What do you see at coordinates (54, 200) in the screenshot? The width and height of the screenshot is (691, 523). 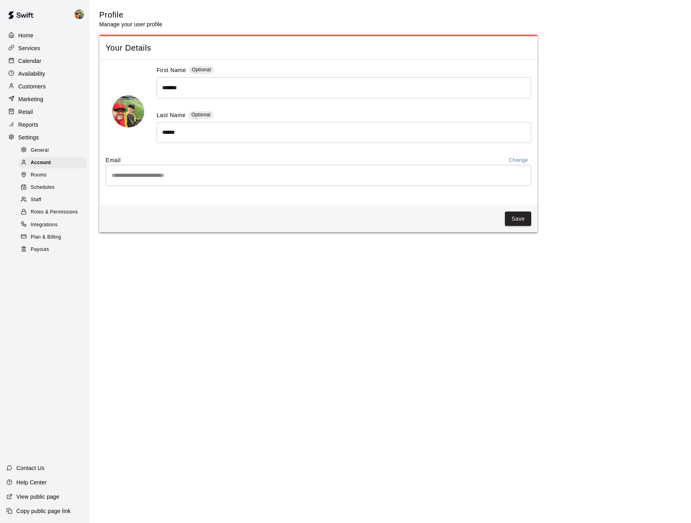 I see `a: Staff` at bounding box center [54, 200].